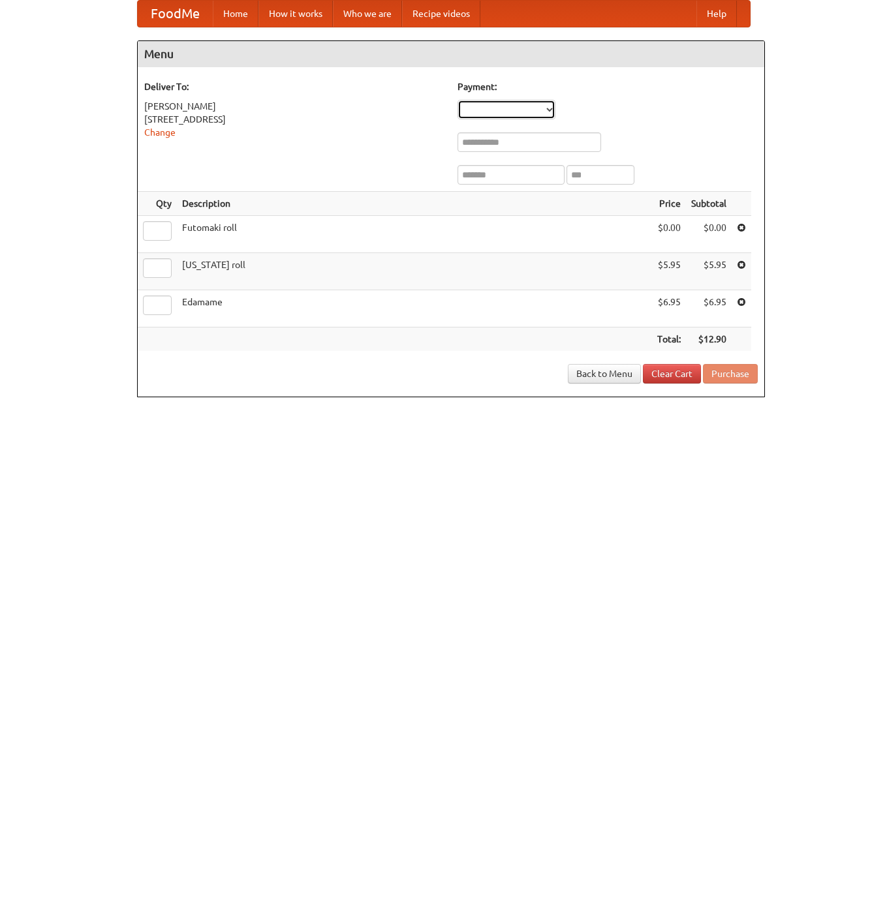  I want to click on a: Home, so click(236, 14).